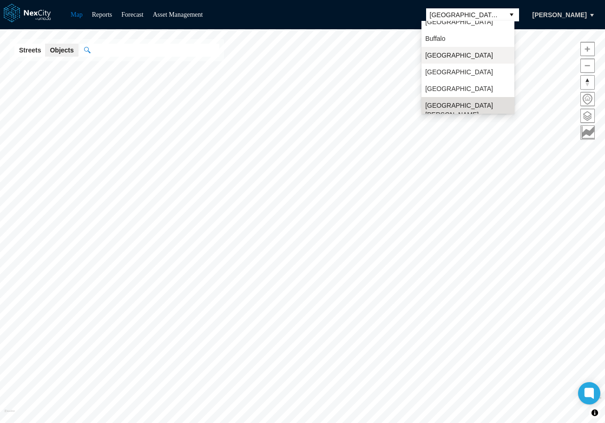 Image resolution: width=605 pixels, height=423 pixels. Describe the element at coordinates (512, 15) in the screenshot. I see `button: select` at that location.